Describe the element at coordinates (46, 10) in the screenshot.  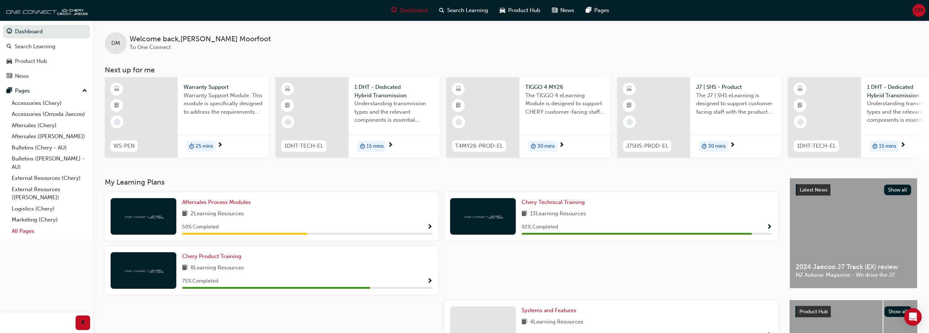
I see `a: oneconnect` at that location.